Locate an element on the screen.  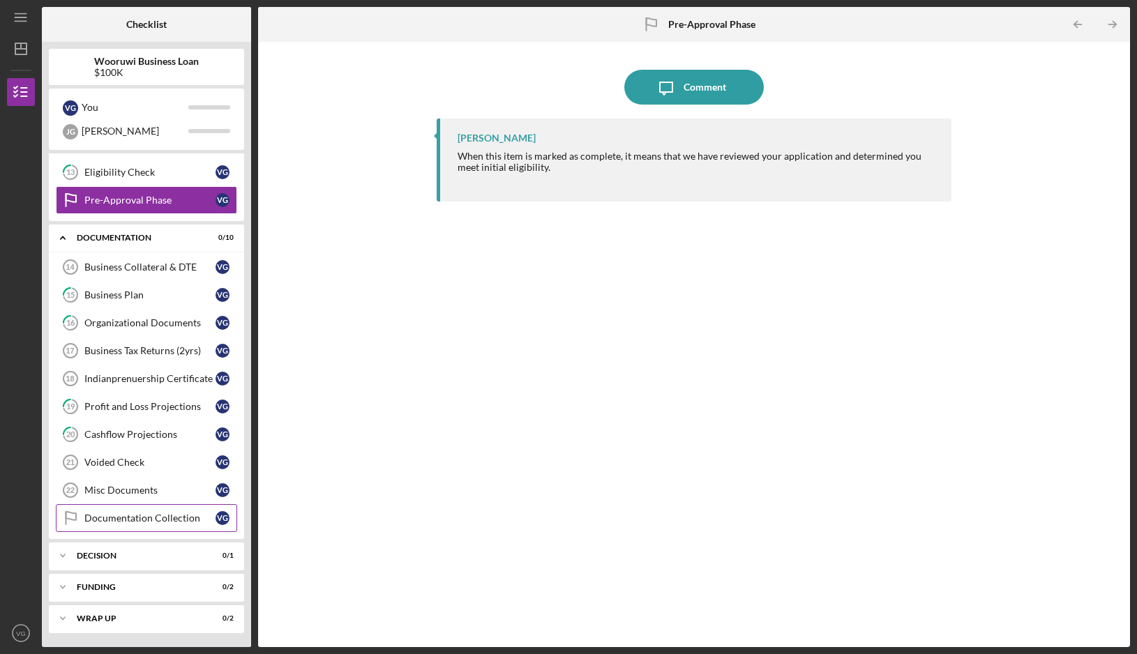
a: Documentation CollectionVG is located at coordinates (146, 518).